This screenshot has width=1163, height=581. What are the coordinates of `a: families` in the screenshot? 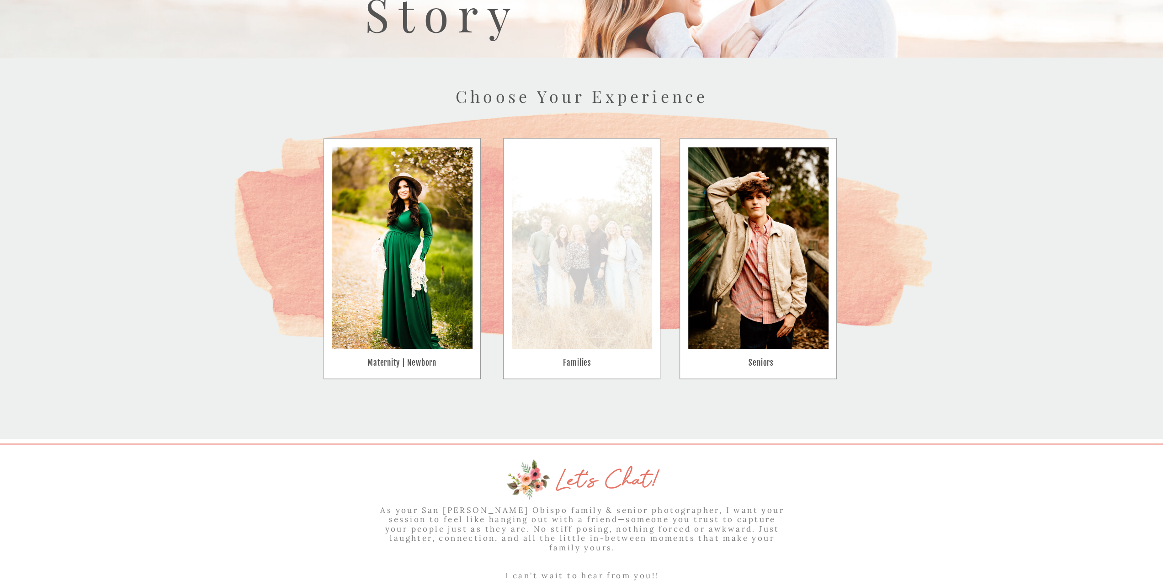 It's located at (577, 363).